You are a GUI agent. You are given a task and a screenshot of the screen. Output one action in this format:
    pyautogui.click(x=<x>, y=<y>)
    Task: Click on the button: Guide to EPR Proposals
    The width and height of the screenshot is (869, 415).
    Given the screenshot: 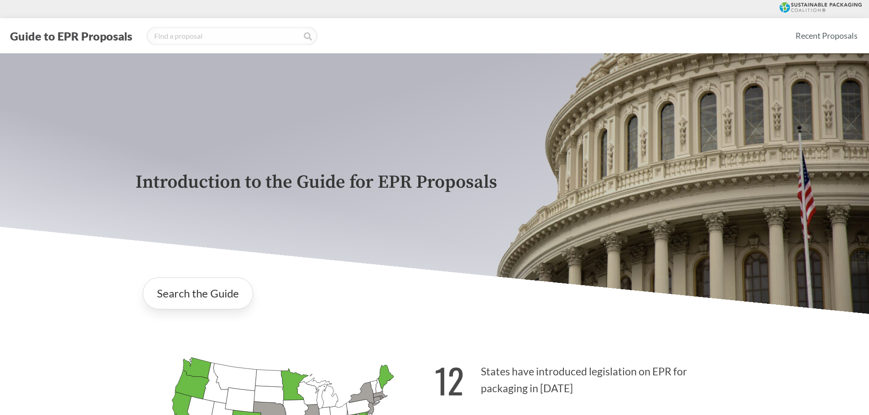 What is the action you would take?
    pyautogui.click(x=71, y=36)
    